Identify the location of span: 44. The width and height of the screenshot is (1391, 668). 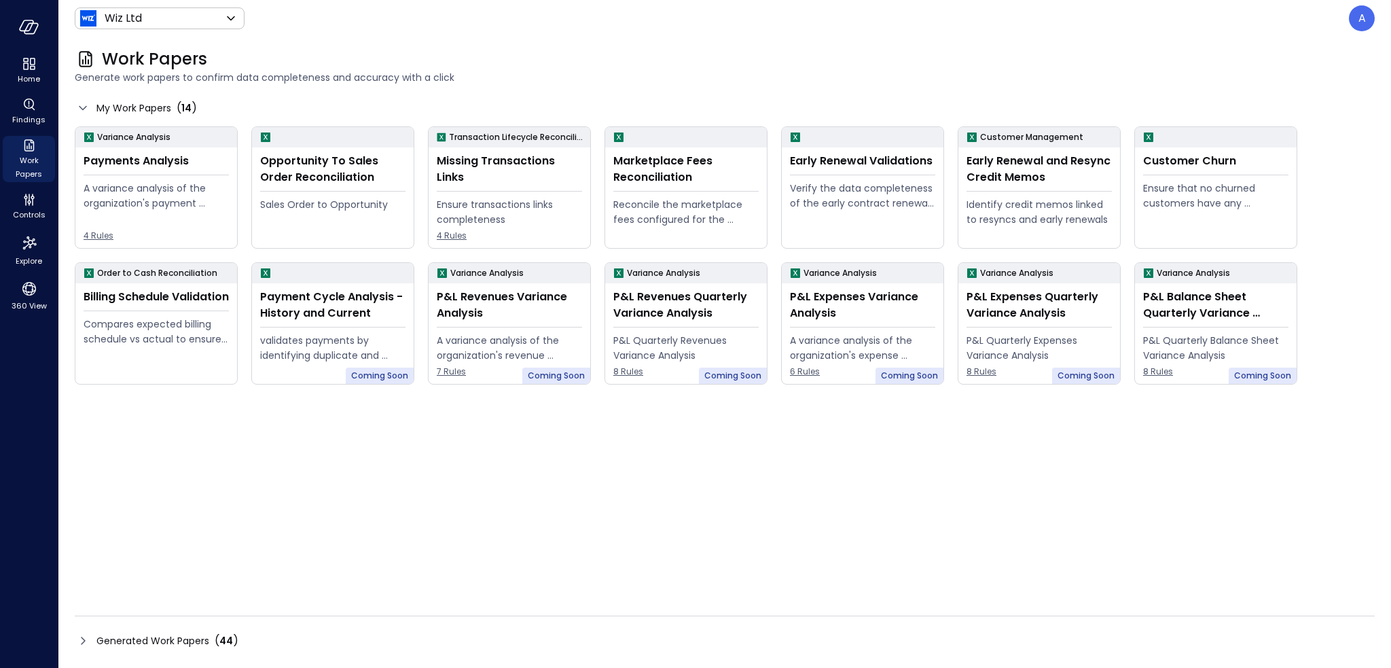
(226, 640).